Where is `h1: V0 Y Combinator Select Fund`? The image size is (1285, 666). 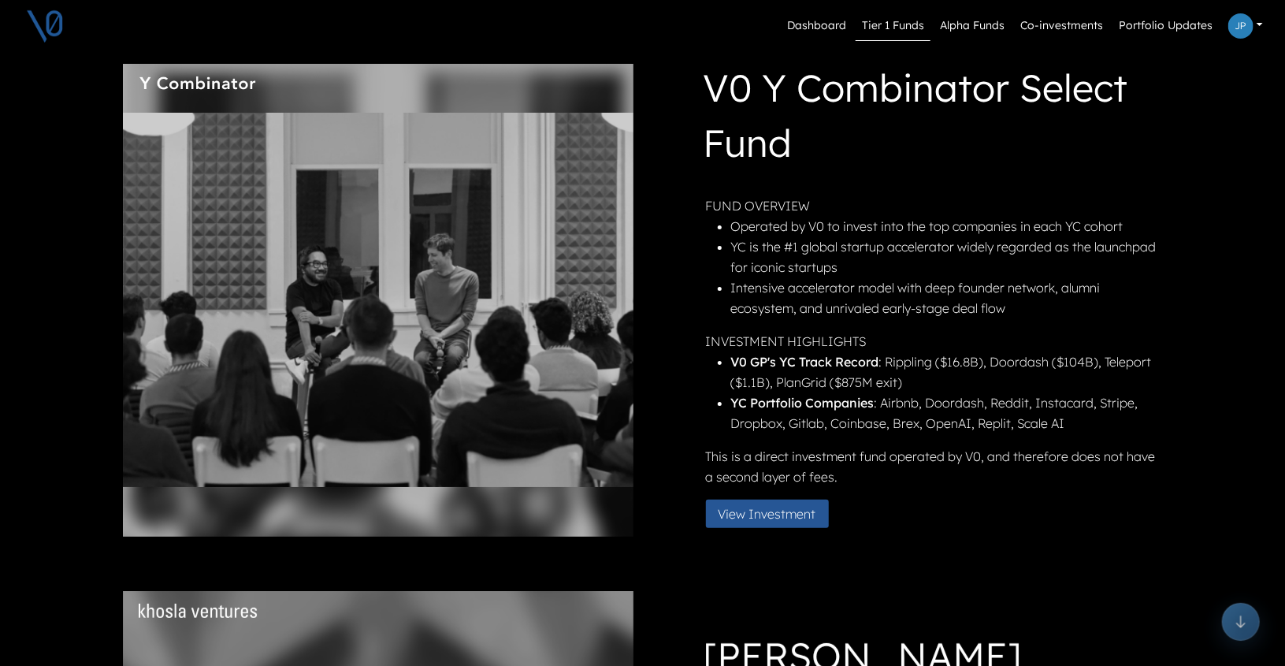
h1: V0 Y Combinator Select Fund is located at coordinates (931, 118).